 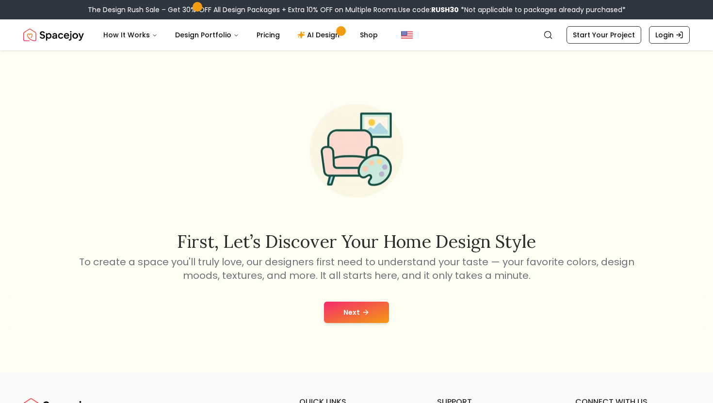 What do you see at coordinates (407, 35) in the screenshot?
I see `img: United States` at bounding box center [407, 35].